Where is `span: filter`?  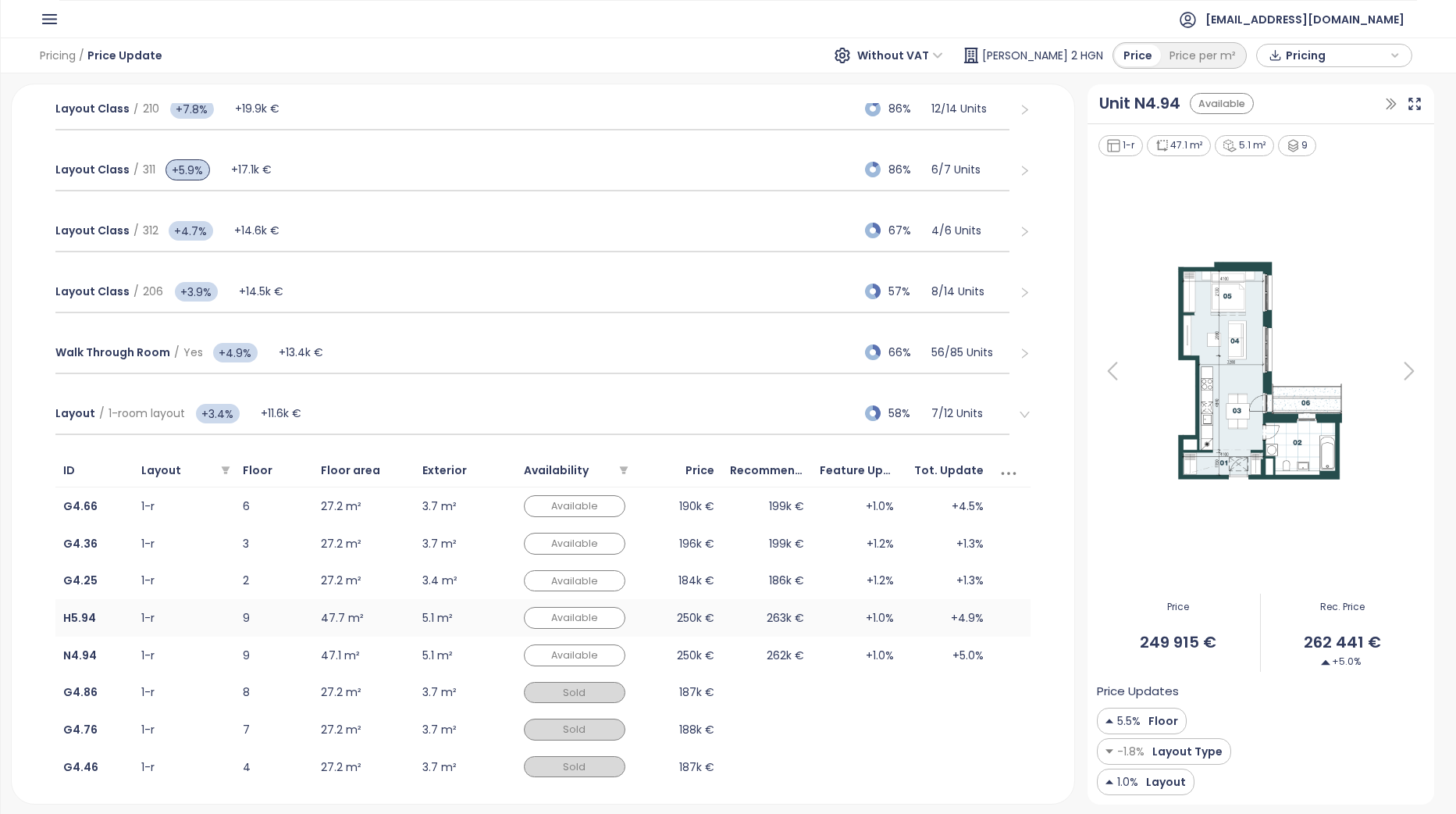 span: filter is located at coordinates (225, 470).